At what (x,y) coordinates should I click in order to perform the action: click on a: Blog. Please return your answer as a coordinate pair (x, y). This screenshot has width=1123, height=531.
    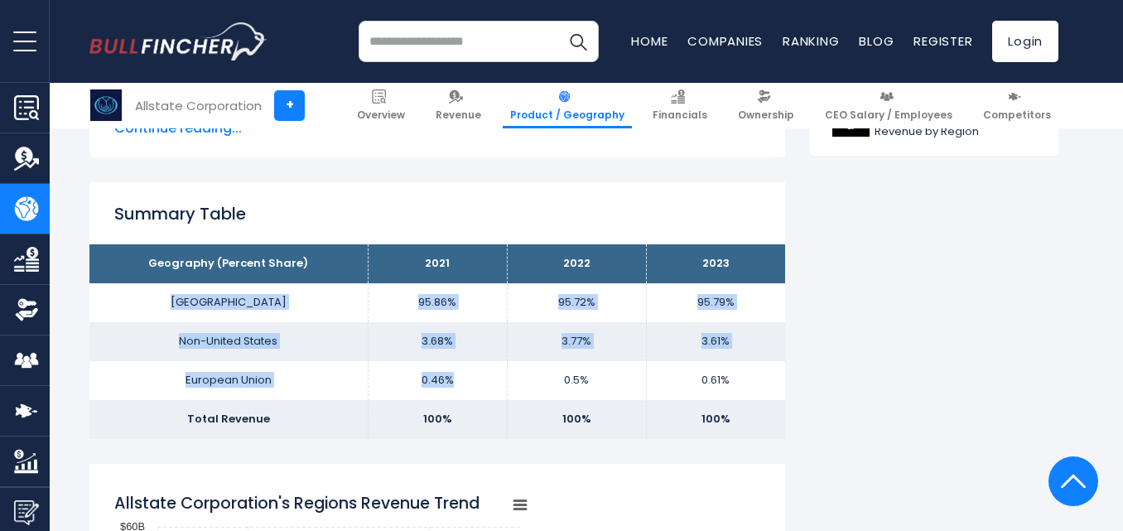
    Looking at the image, I should click on (876, 41).